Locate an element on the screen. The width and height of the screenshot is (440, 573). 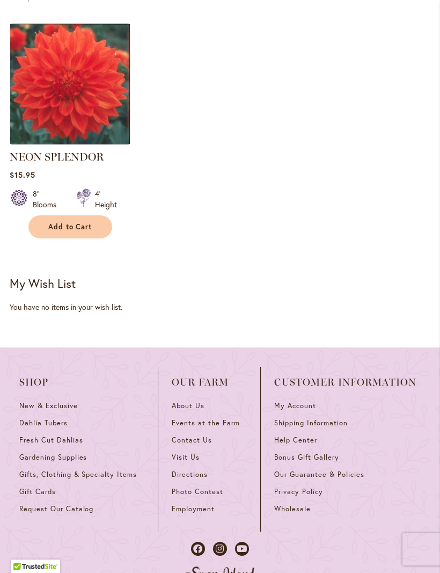
span: Bonus Gift Gallery is located at coordinates (306, 457).